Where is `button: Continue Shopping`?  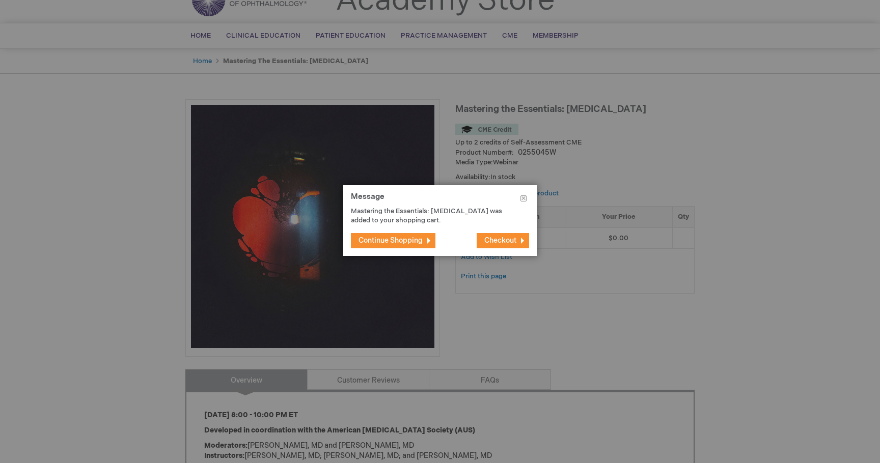
button: Continue Shopping is located at coordinates (393, 241).